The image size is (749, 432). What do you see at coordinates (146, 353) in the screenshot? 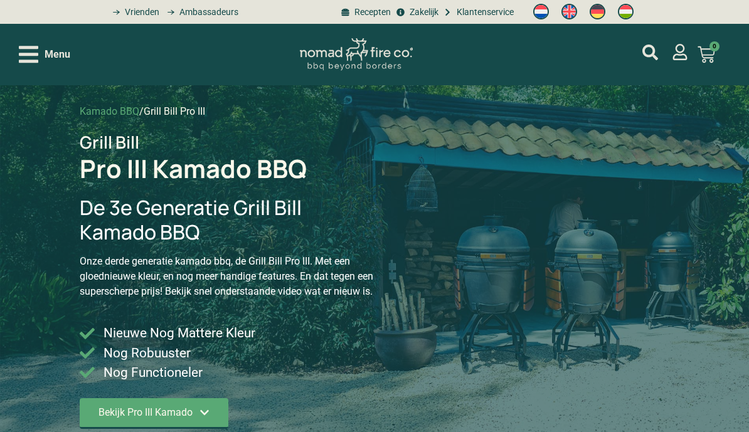
I see `span: Nog Robuuster` at bounding box center [146, 353].